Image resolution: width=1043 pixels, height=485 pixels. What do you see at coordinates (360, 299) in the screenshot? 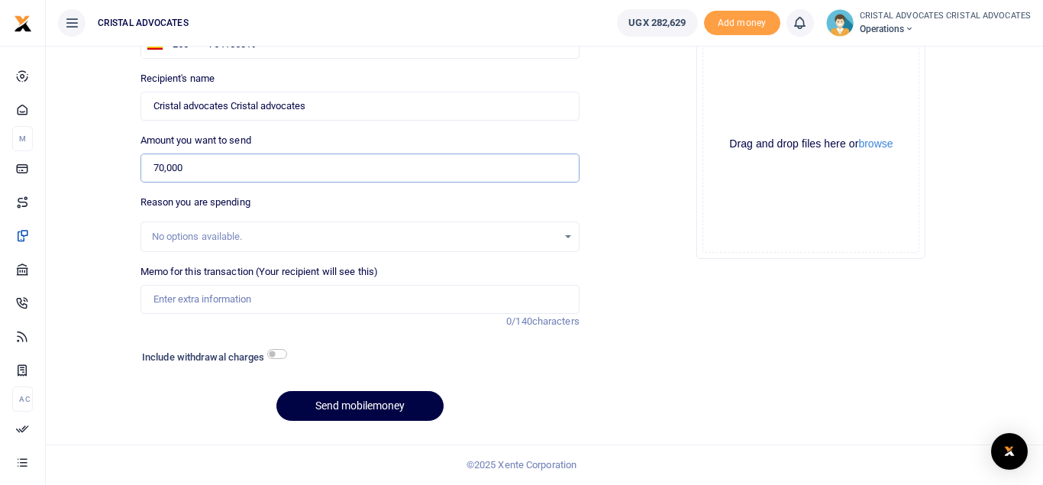
I see `input: Enter extra information` at bounding box center [360, 299].